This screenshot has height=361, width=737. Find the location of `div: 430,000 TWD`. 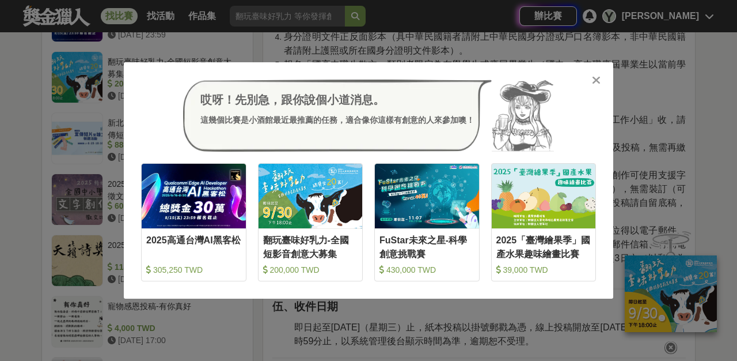

div: 430,000 TWD is located at coordinates (427, 270).